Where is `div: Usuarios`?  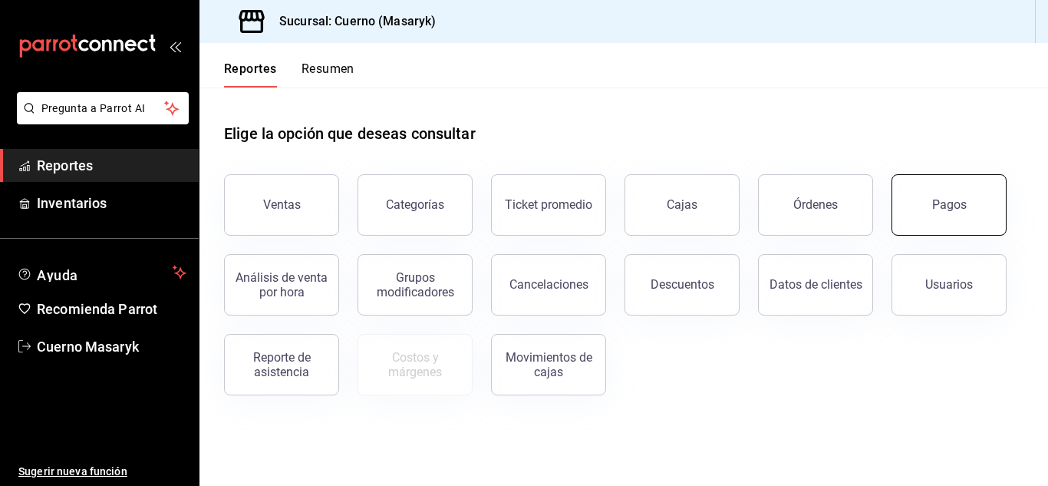 div: Usuarios is located at coordinates (949, 284).